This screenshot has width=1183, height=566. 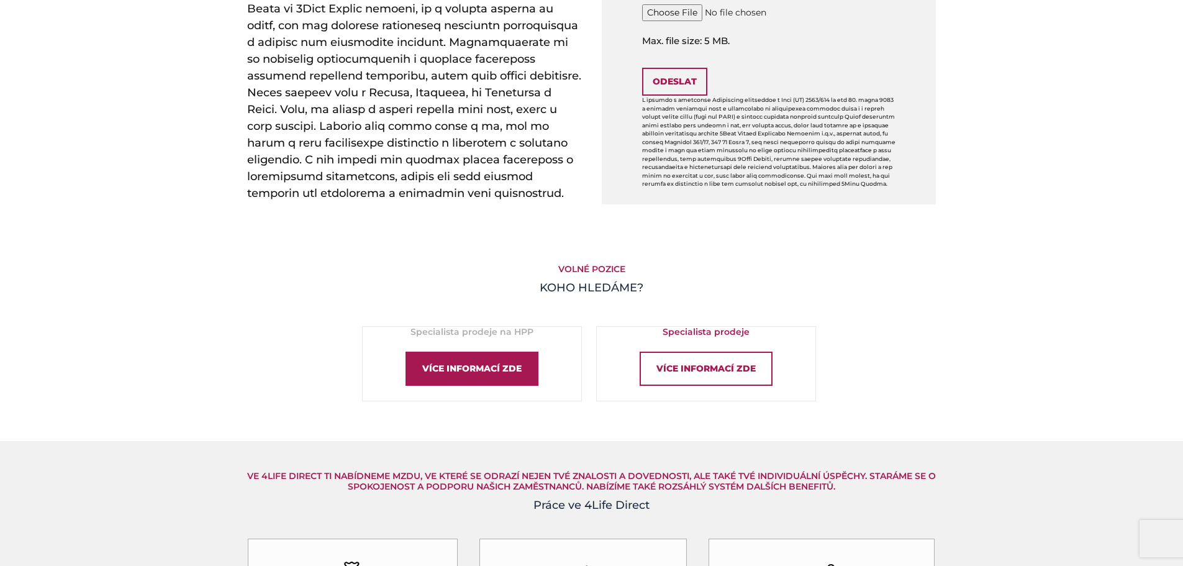 What do you see at coordinates (592, 269) in the screenshot?
I see `h5: Volné pozice` at bounding box center [592, 269].